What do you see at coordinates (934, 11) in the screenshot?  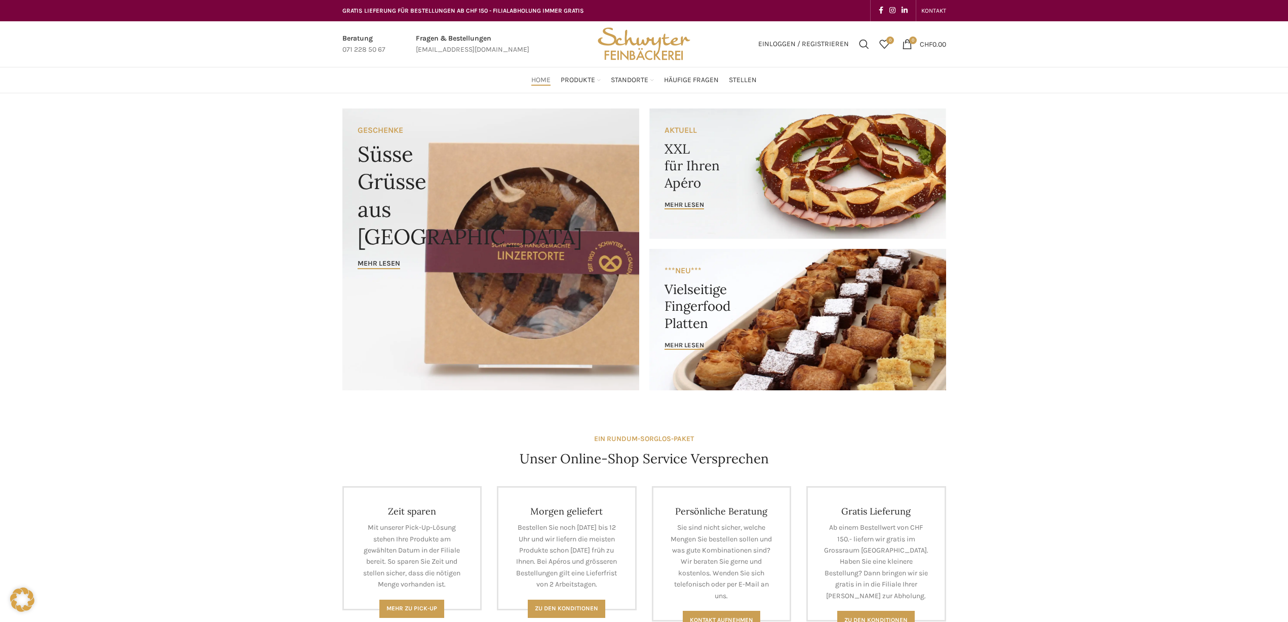 I see `div: Secondary navigation` at bounding box center [934, 11].